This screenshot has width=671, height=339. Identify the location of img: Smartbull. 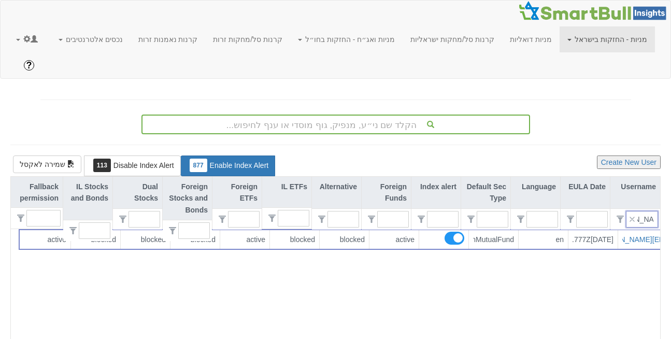
(594, 11).